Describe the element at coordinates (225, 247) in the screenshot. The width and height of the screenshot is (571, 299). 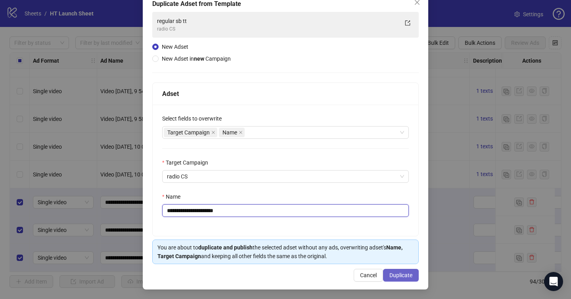
I see `strong: duplicate and publish` at that location.